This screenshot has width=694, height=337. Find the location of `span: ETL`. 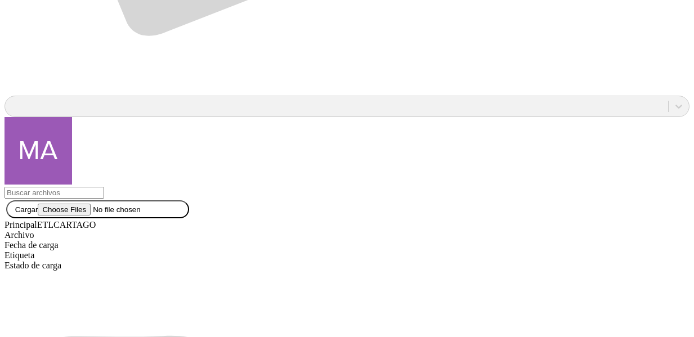

span: ETL is located at coordinates (45, 225).